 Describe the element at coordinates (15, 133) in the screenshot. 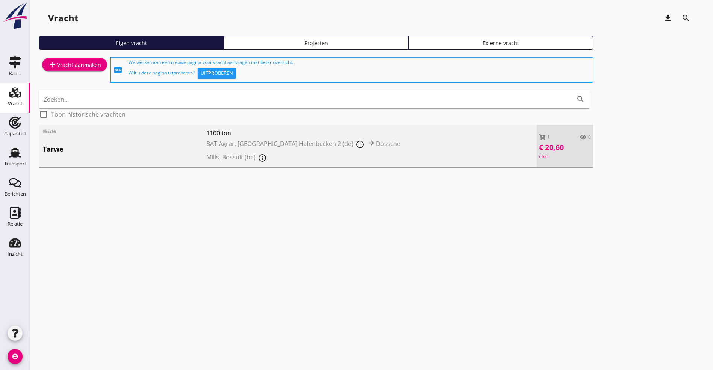

I see `div: Capaciteit` at that location.